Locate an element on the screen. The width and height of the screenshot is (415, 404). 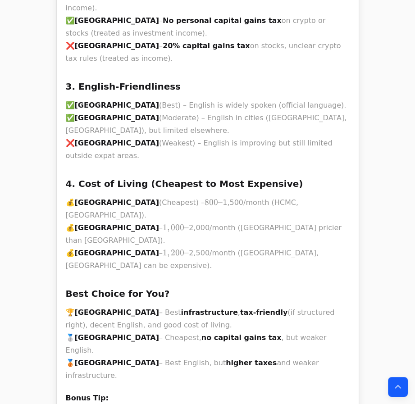
strong: Bonus Tip: is located at coordinates (87, 398).